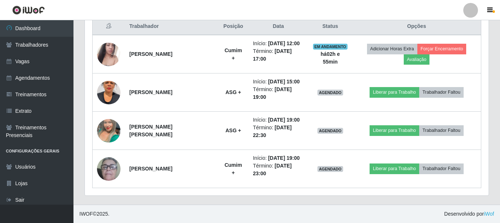 The height and width of the screenshot is (223, 500). Describe the element at coordinates (109, 169) in the screenshot. I see `img: 1705182808004.jpeg` at that location.